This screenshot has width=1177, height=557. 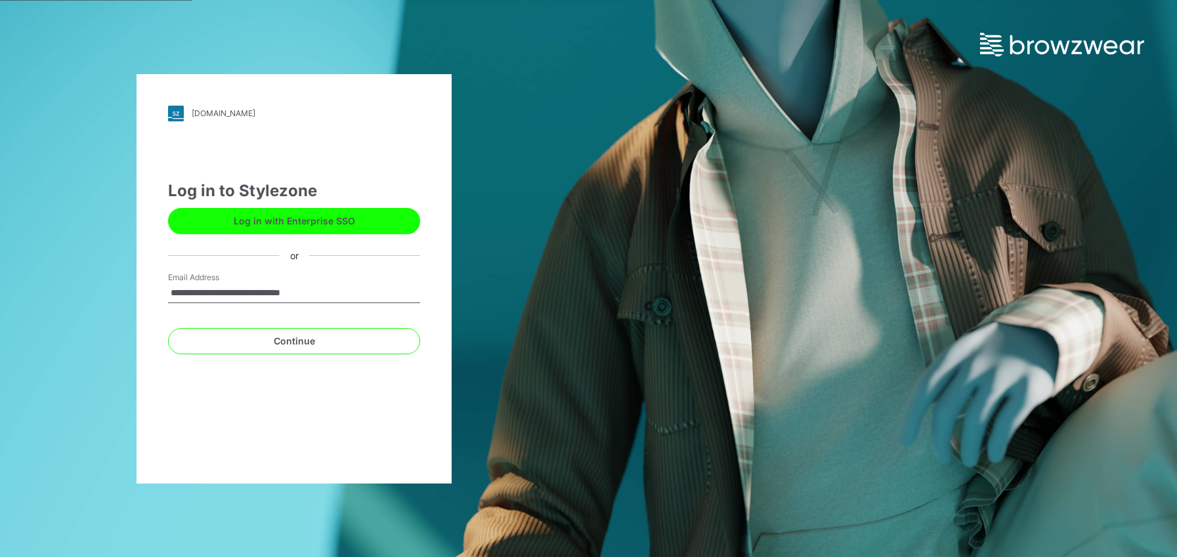 What do you see at coordinates (1062, 45) in the screenshot?
I see `img: browzwear-logo.e42bd6dac1945053ebaf764b6aa21510.svg` at bounding box center [1062, 45].